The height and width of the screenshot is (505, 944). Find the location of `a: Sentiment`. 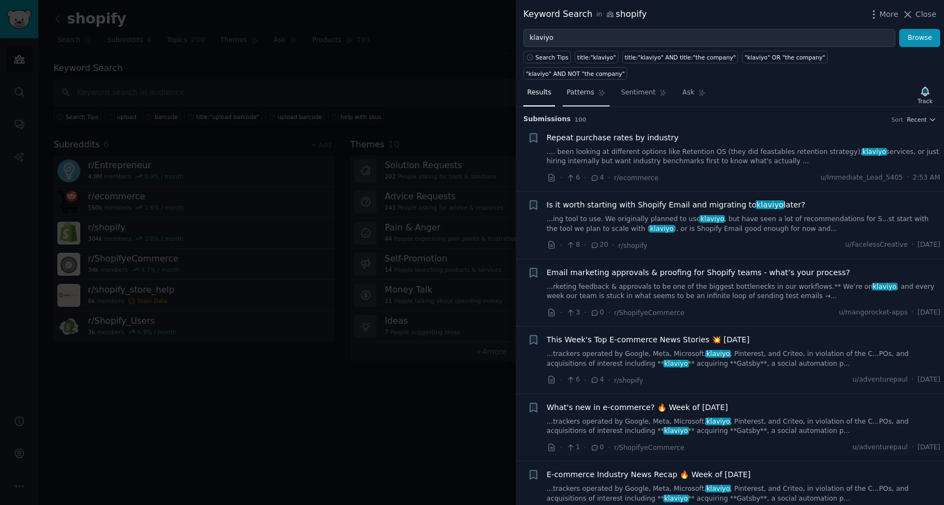

a: Sentiment is located at coordinates (644, 95).